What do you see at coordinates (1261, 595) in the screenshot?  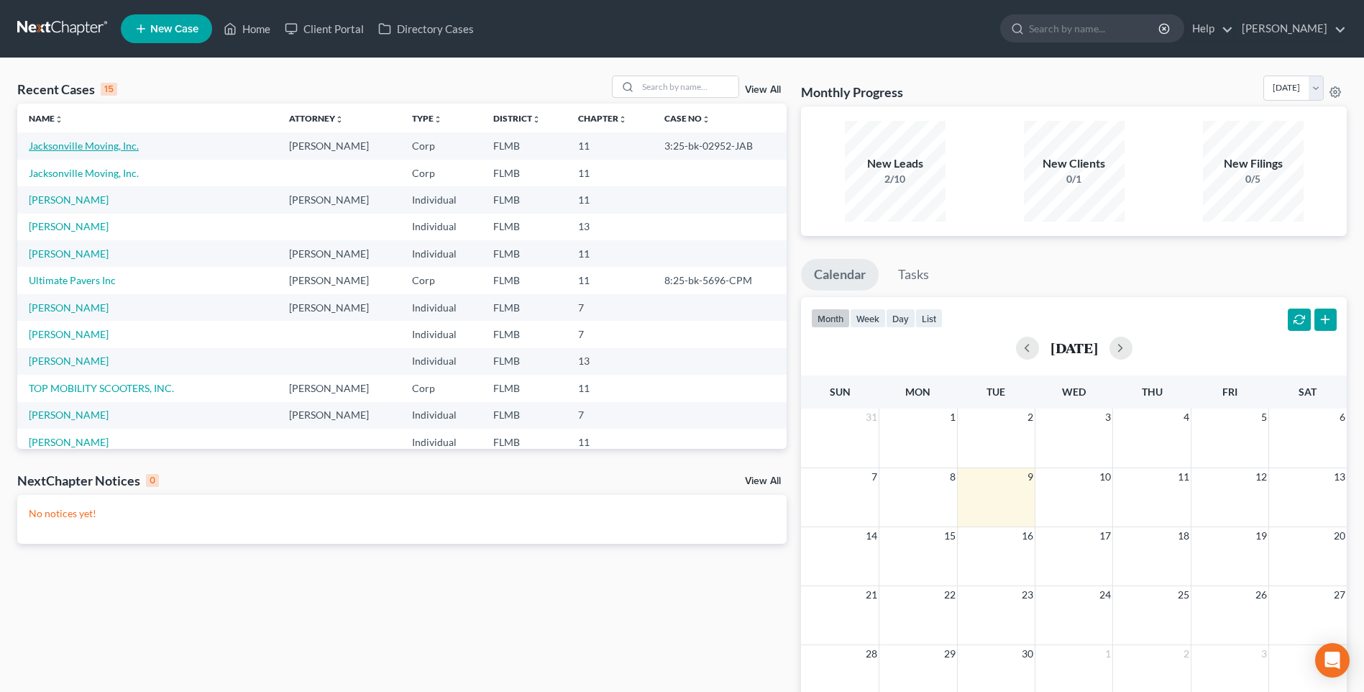 I see `span: 26` at bounding box center [1261, 595].